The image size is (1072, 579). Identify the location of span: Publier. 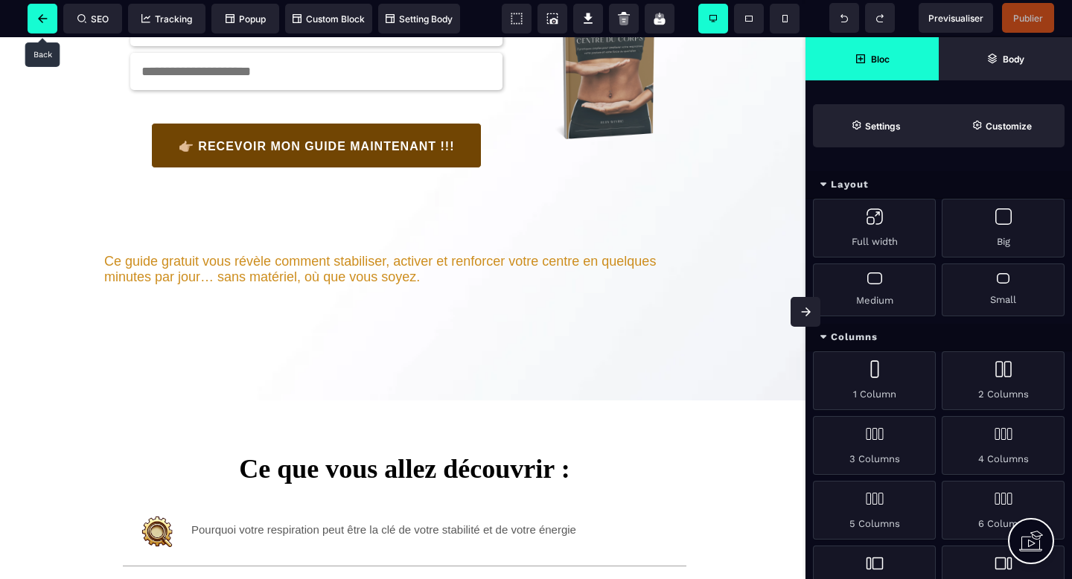
(1028, 18).